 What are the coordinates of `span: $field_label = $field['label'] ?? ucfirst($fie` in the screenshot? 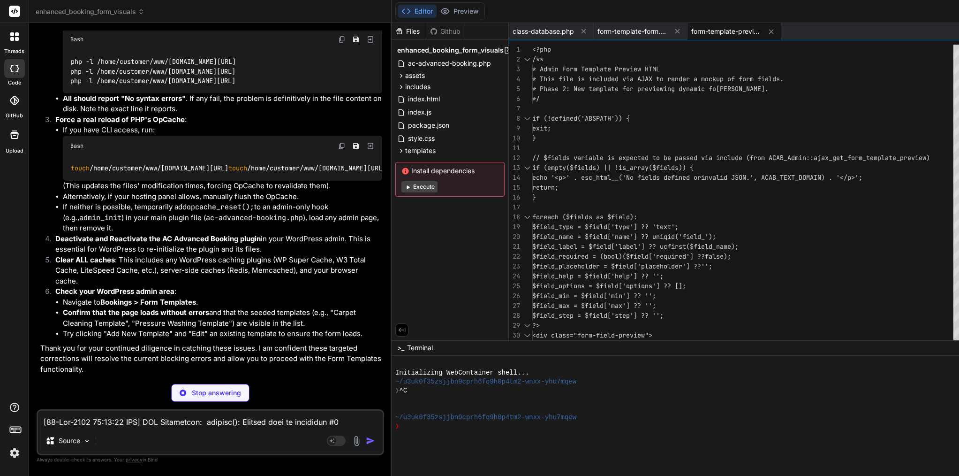 It's located at (619, 246).